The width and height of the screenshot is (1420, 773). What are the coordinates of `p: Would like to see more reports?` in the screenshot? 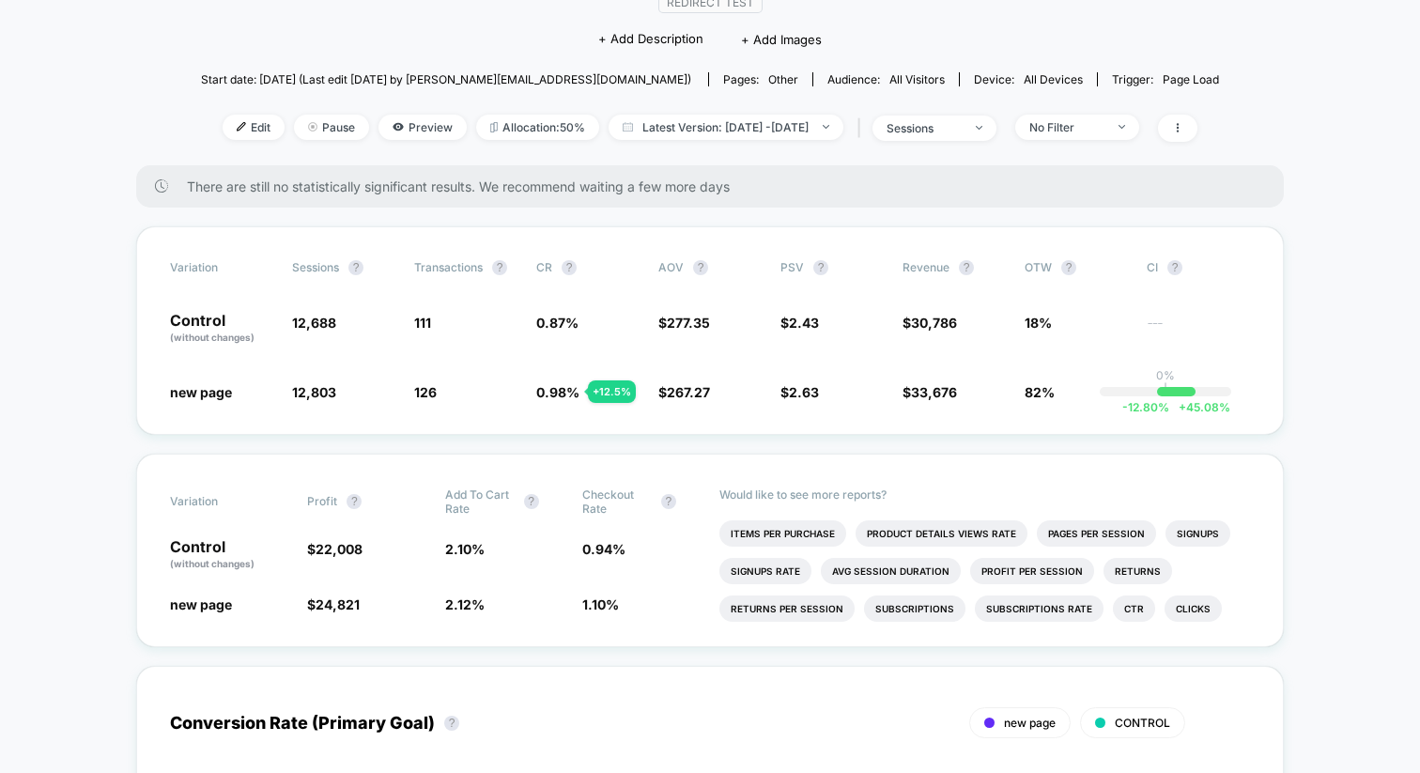 It's located at (984, 494).